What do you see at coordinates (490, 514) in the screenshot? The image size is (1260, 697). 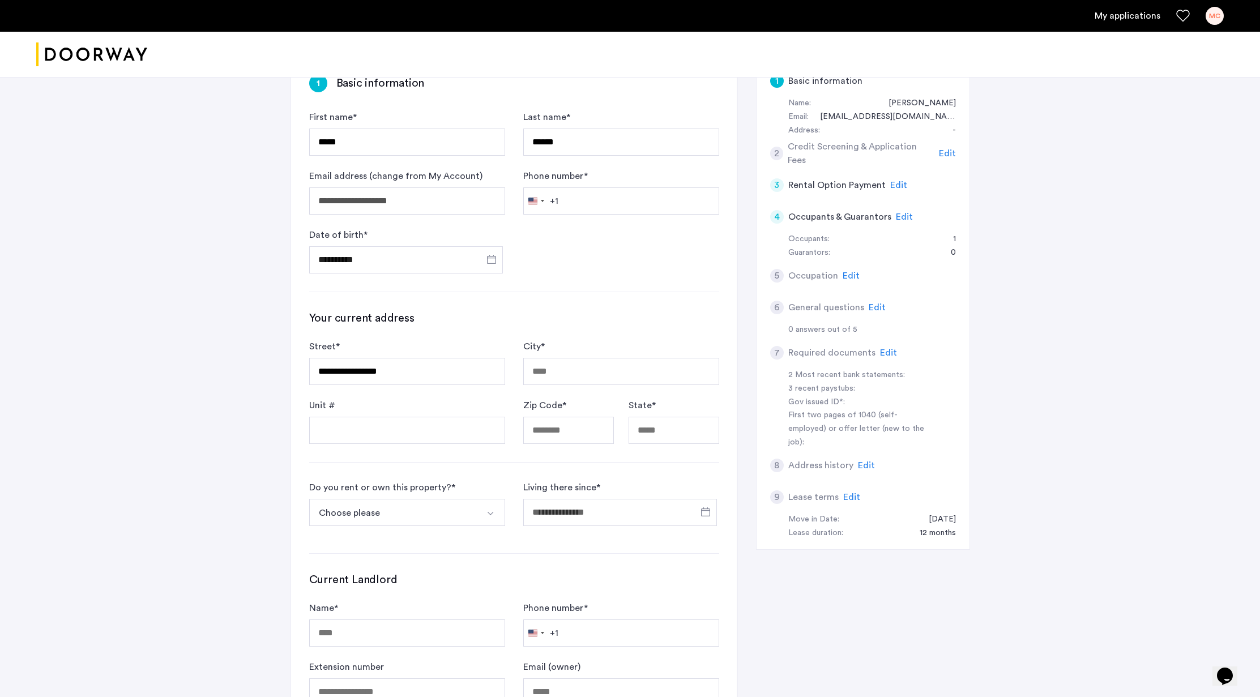 I see `img: arrow` at bounding box center [490, 514].